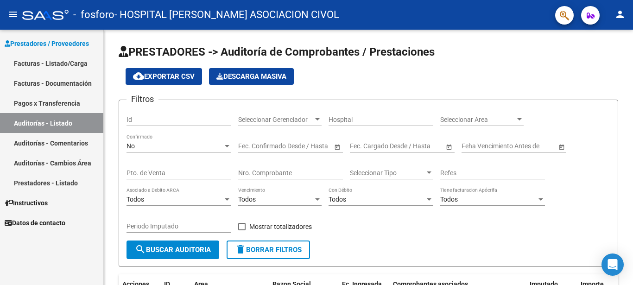 The image size is (633, 285). I want to click on mat-icon: person, so click(620, 14).